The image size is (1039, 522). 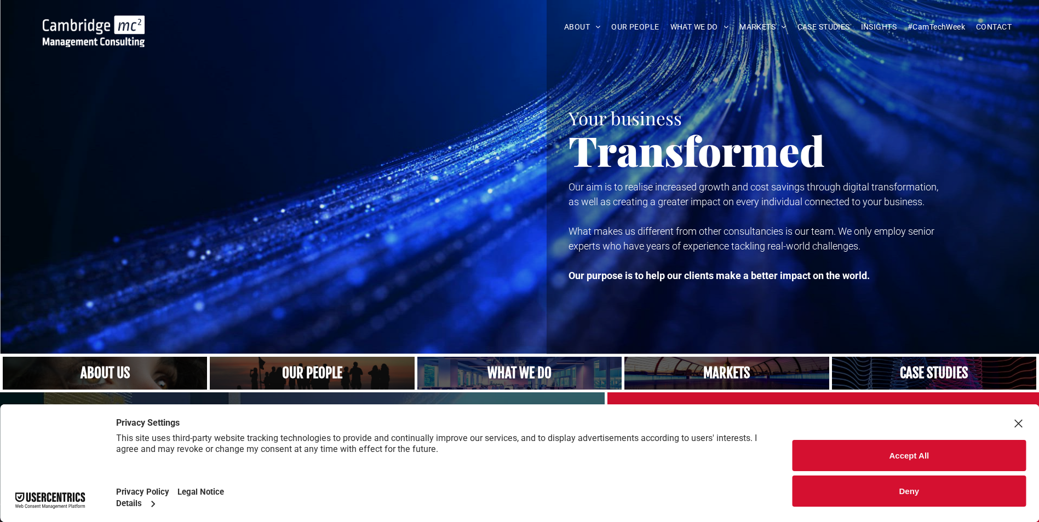 I want to click on span: Transformed, so click(x=697, y=150).